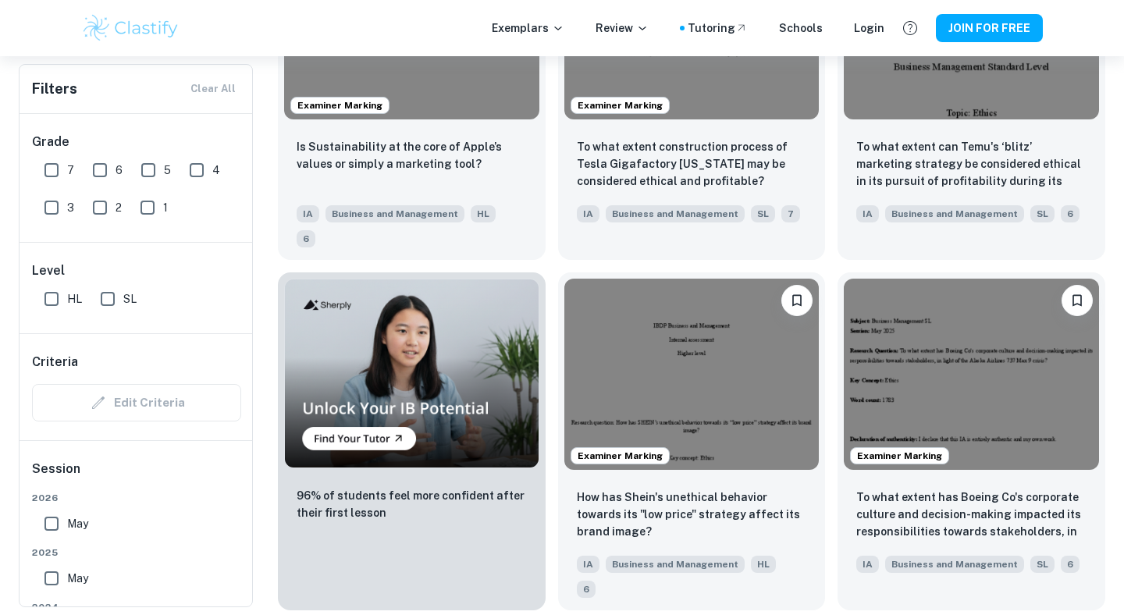 This screenshot has height=615, width=1124. Describe the element at coordinates (165, 208) in the screenshot. I see `span: 1` at that location.